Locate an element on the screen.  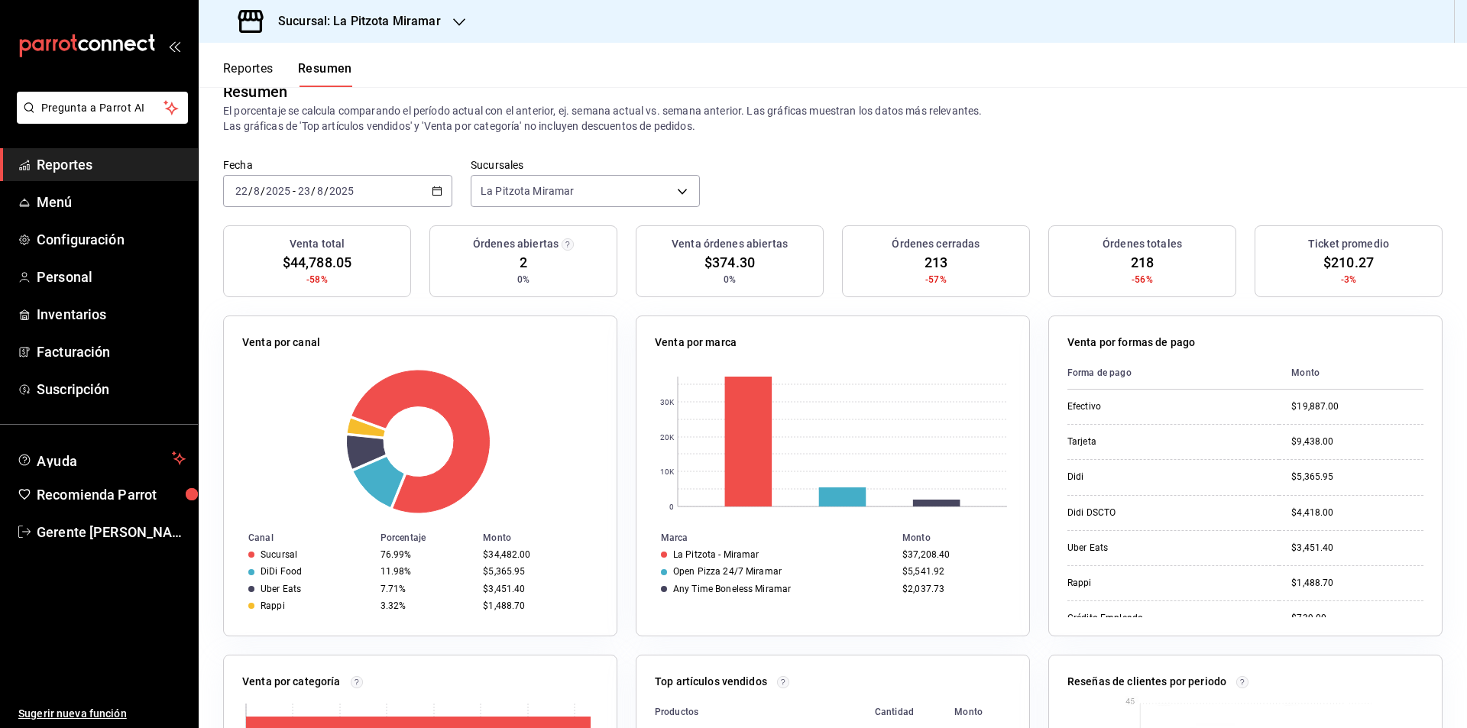
span: Sugerir nueva función is located at coordinates (102, 713).